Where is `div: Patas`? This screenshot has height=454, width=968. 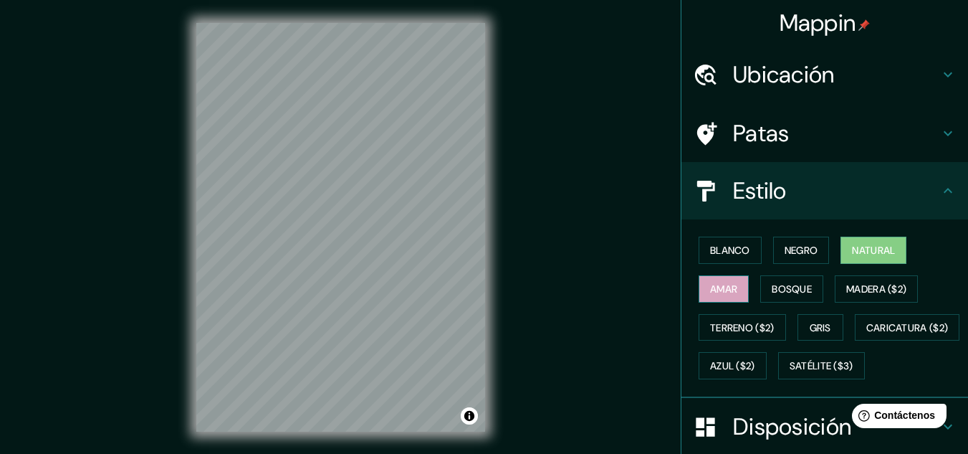 div: Patas is located at coordinates (825, 133).